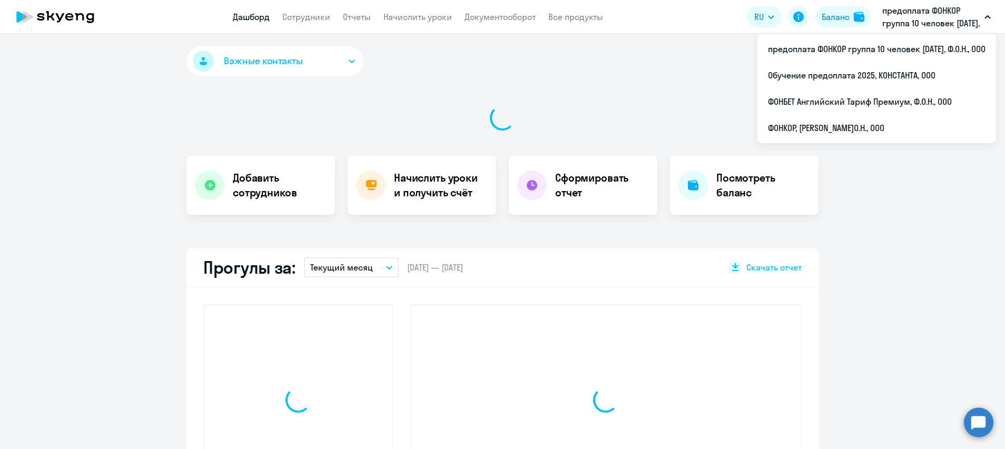 Image resolution: width=1005 pixels, height=449 pixels. What do you see at coordinates (575, 17) in the screenshot?
I see `a: Все продукты` at bounding box center [575, 17].